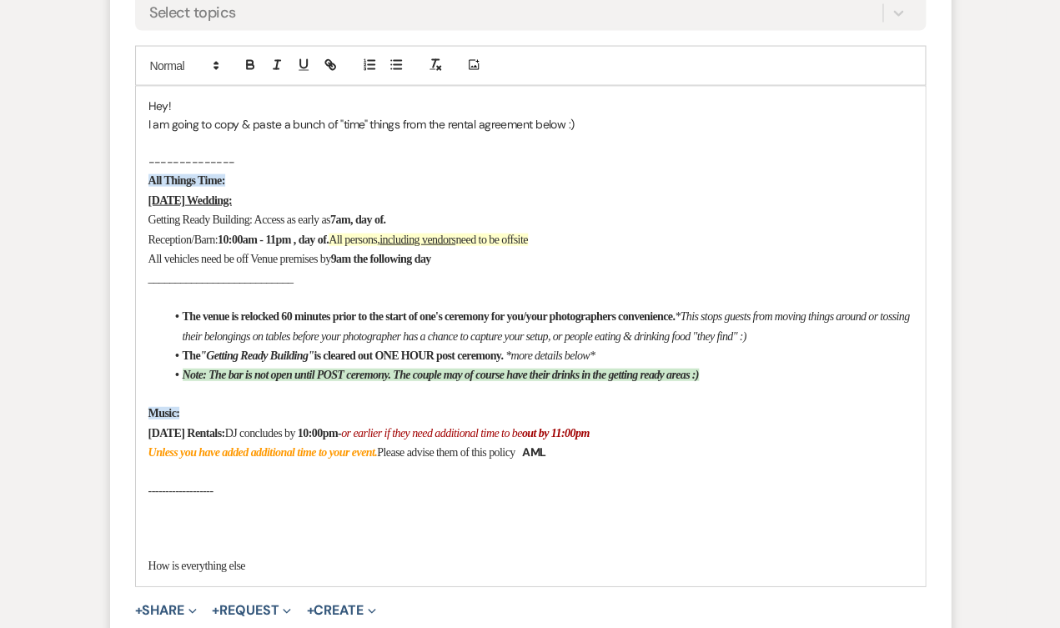  I want to click on em: out by 11:00pm, so click(556, 433).